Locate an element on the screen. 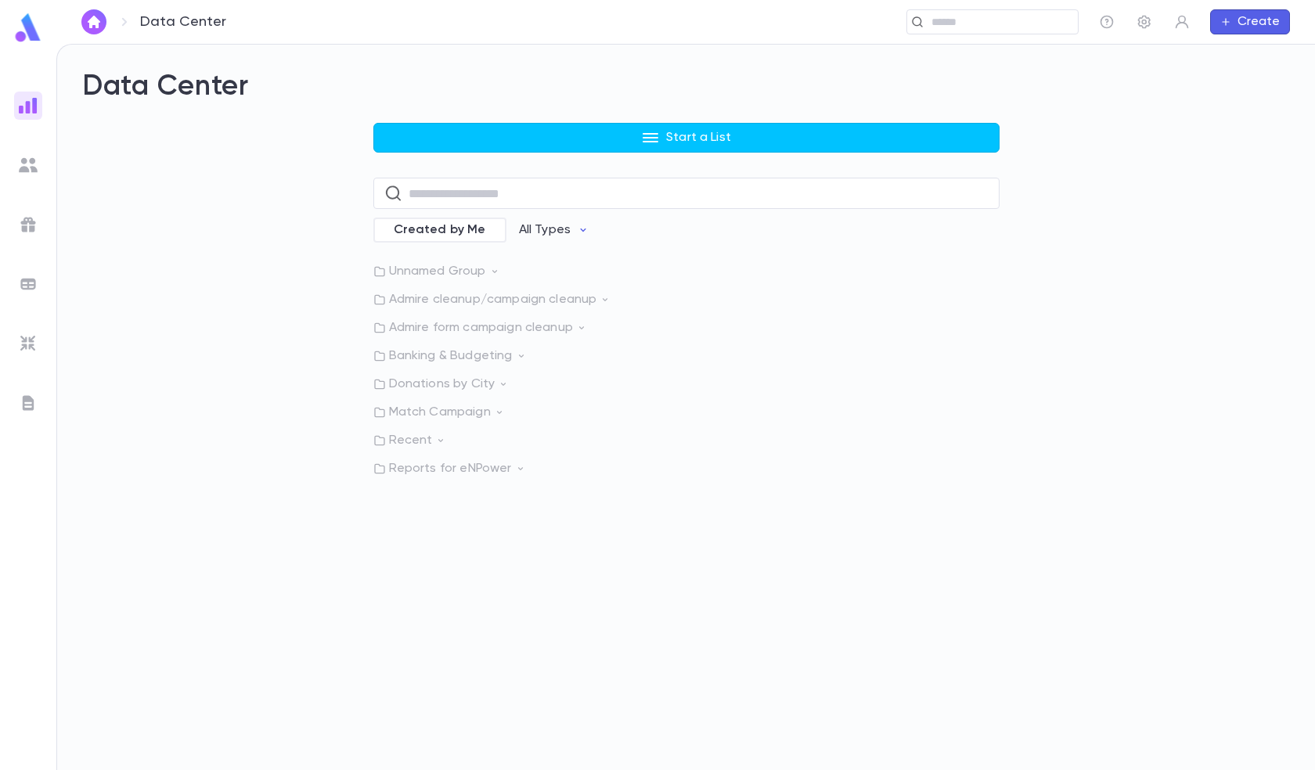 The height and width of the screenshot is (770, 1315). img: letters_grey.7941b92b52307dd3b8a917253454ce1c.svg is located at coordinates (28, 403).